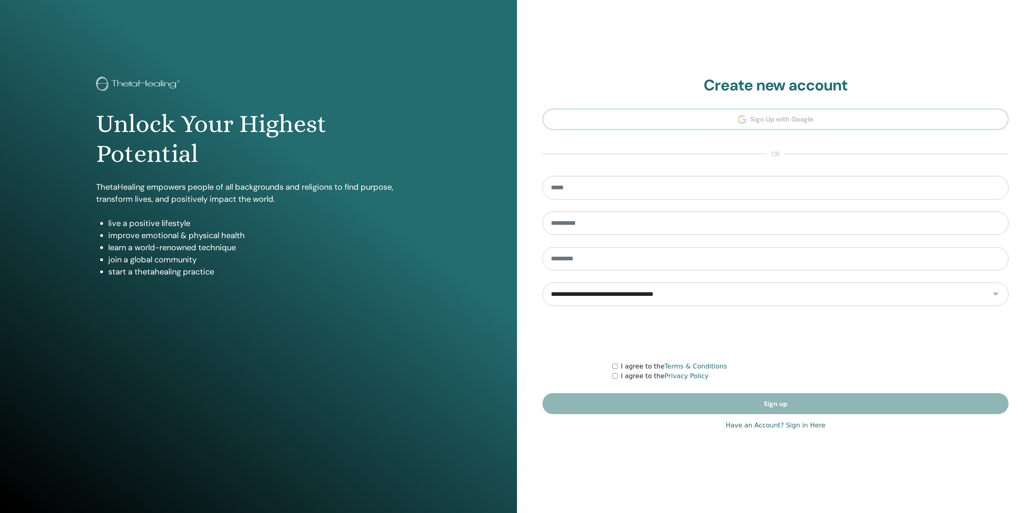  What do you see at coordinates (775, 426) in the screenshot?
I see `a: Have an Account? Sign in Here` at bounding box center [775, 426].